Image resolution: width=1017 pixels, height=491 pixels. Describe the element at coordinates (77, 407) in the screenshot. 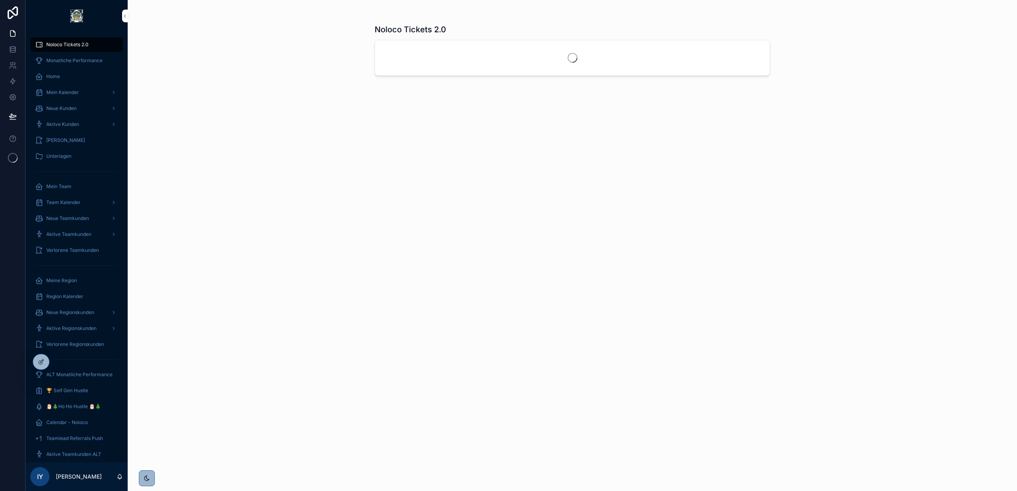

I see `a: 🎅🎄Ho Ho Hustle 🎅🎄` at that location.